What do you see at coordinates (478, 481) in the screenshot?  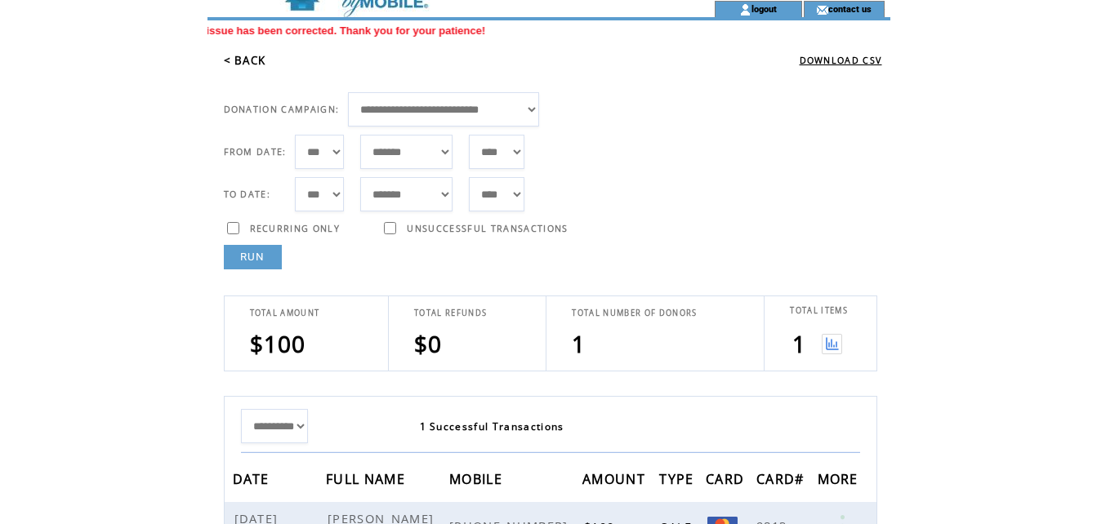 I see `span: MOBILE` at bounding box center [478, 481].